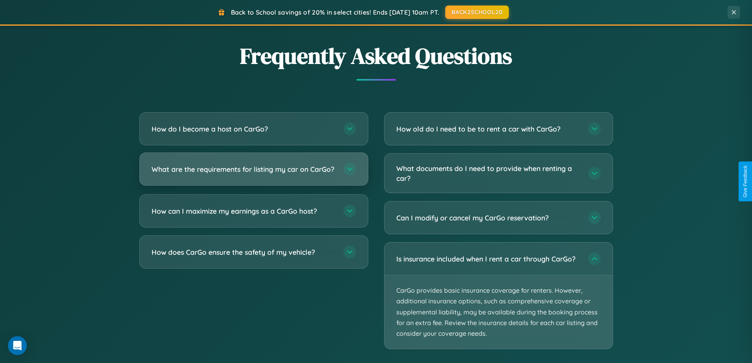 This screenshot has width=752, height=363. What do you see at coordinates (488, 217) in the screenshot?
I see `h3: Can I modify or cancel my CarGo reservation?` at bounding box center [488, 217].